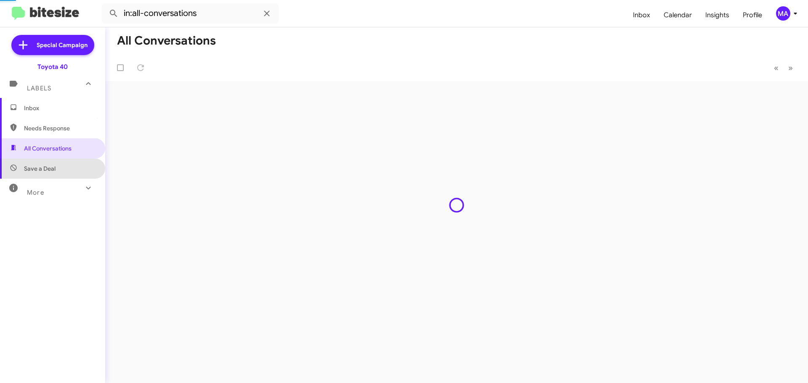  I want to click on input: Search, so click(190, 13).